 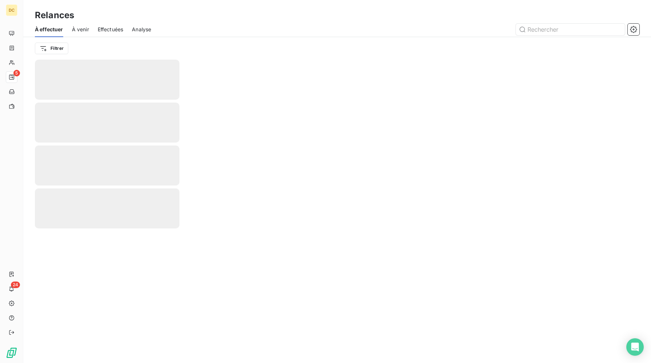 I want to click on span: Analyse, so click(x=141, y=29).